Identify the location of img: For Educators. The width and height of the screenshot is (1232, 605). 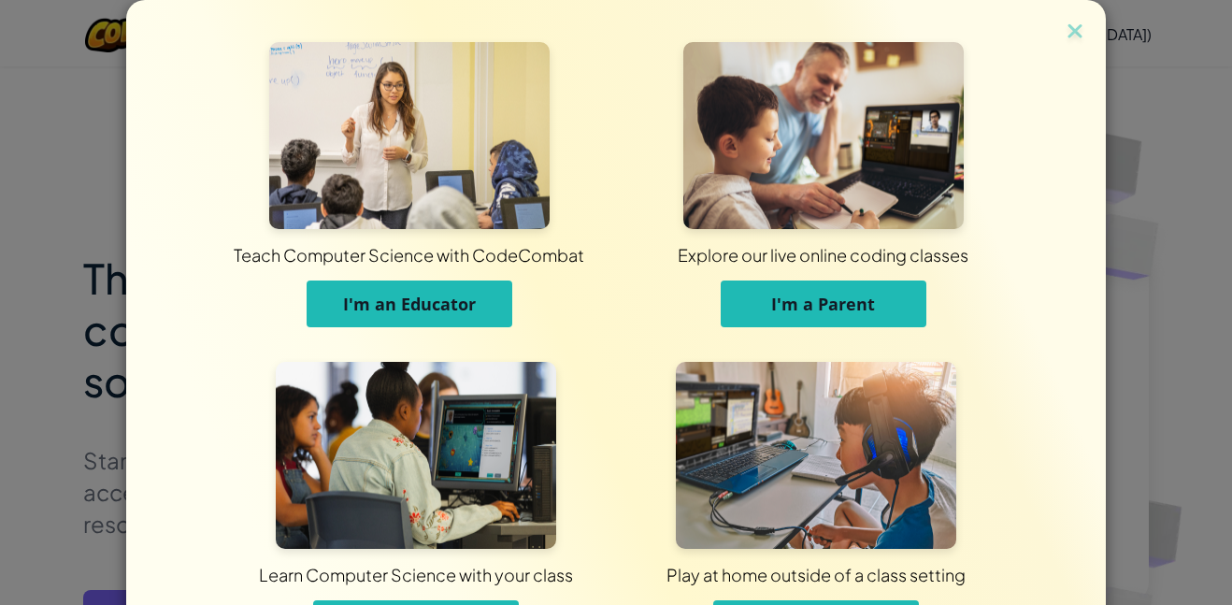
(409, 136).